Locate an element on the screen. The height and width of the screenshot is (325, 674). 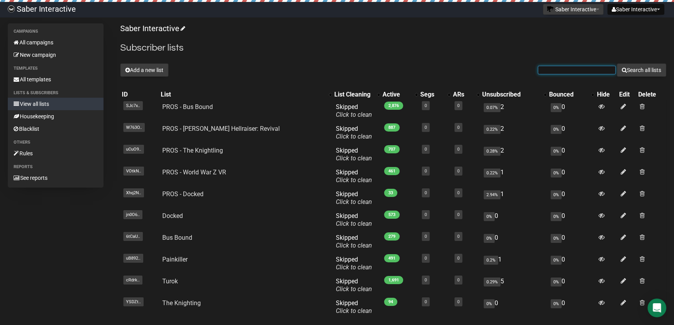
span: 1,691 is located at coordinates (394, 280).